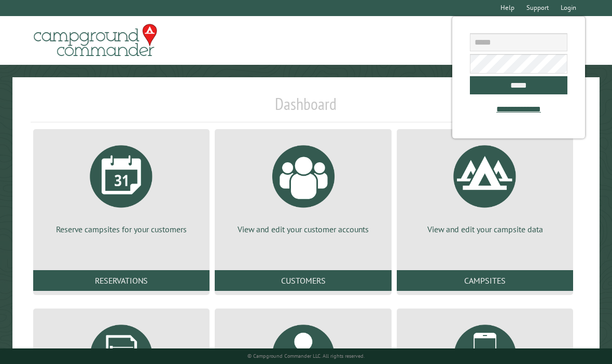  I want to click on p: View and edit your campsite data, so click(485, 229).